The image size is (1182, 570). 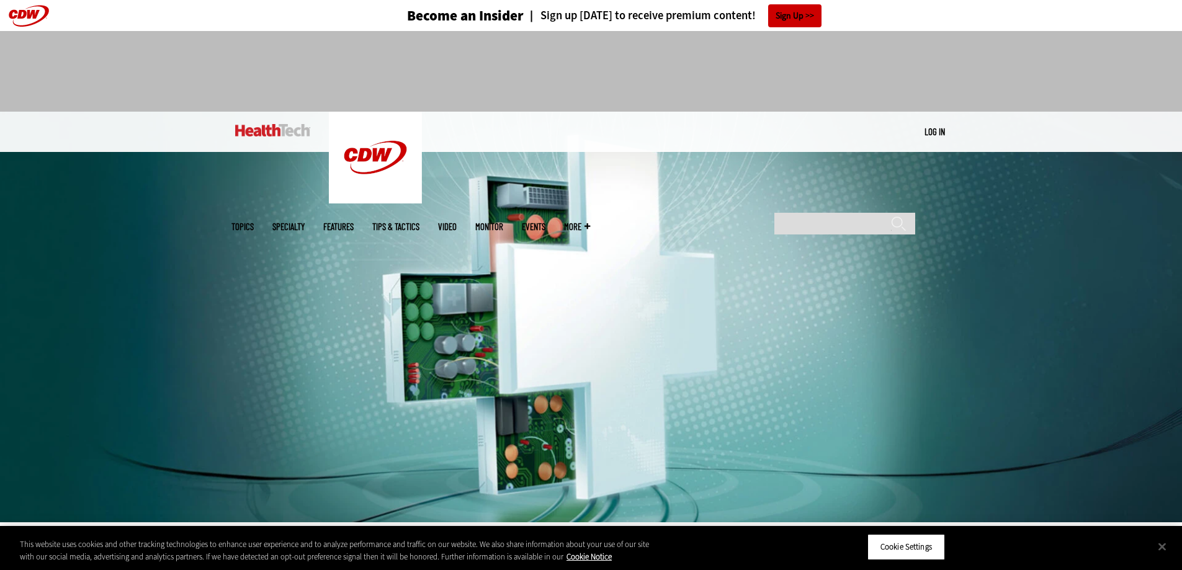 What do you see at coordinates (795, 16) in the screenshot?
I see `a: Sign Up` at bounding box center [795, 16].